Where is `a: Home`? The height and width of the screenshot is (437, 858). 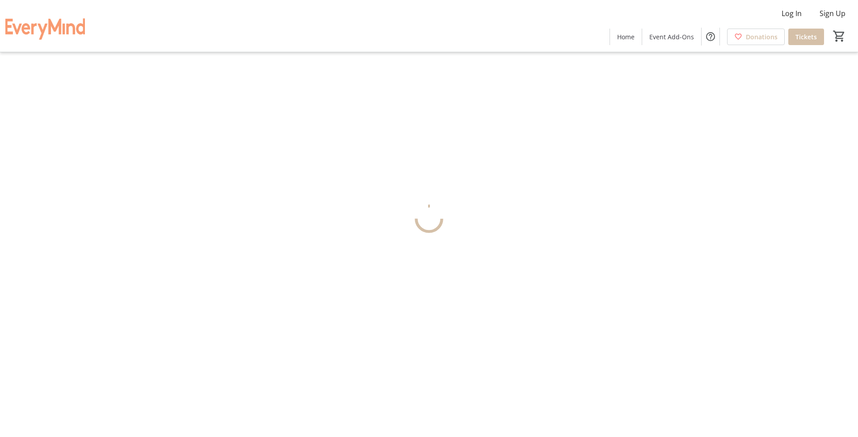 a: Home is located at coordinates (625, 37).